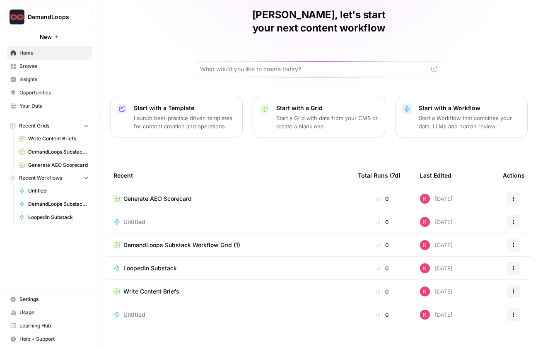 This screenshot has width=538, height=349. What do you see at coordinates (54, 299) in the screenshot?
I see `span: Settings` at bounding box center [54, 299].